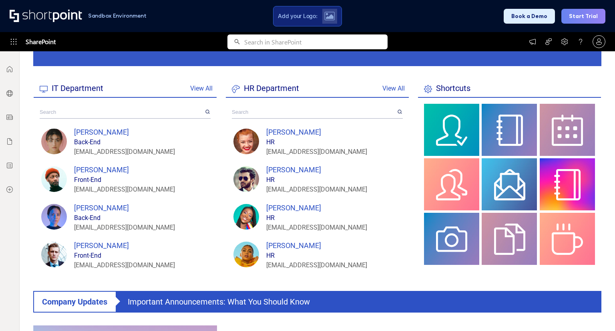 This screenshot has height=331, width=615. What do you see at coordinates (40, 42) in the screenshot?
I see `span: SharePoint` at bounding box center [40, 42].